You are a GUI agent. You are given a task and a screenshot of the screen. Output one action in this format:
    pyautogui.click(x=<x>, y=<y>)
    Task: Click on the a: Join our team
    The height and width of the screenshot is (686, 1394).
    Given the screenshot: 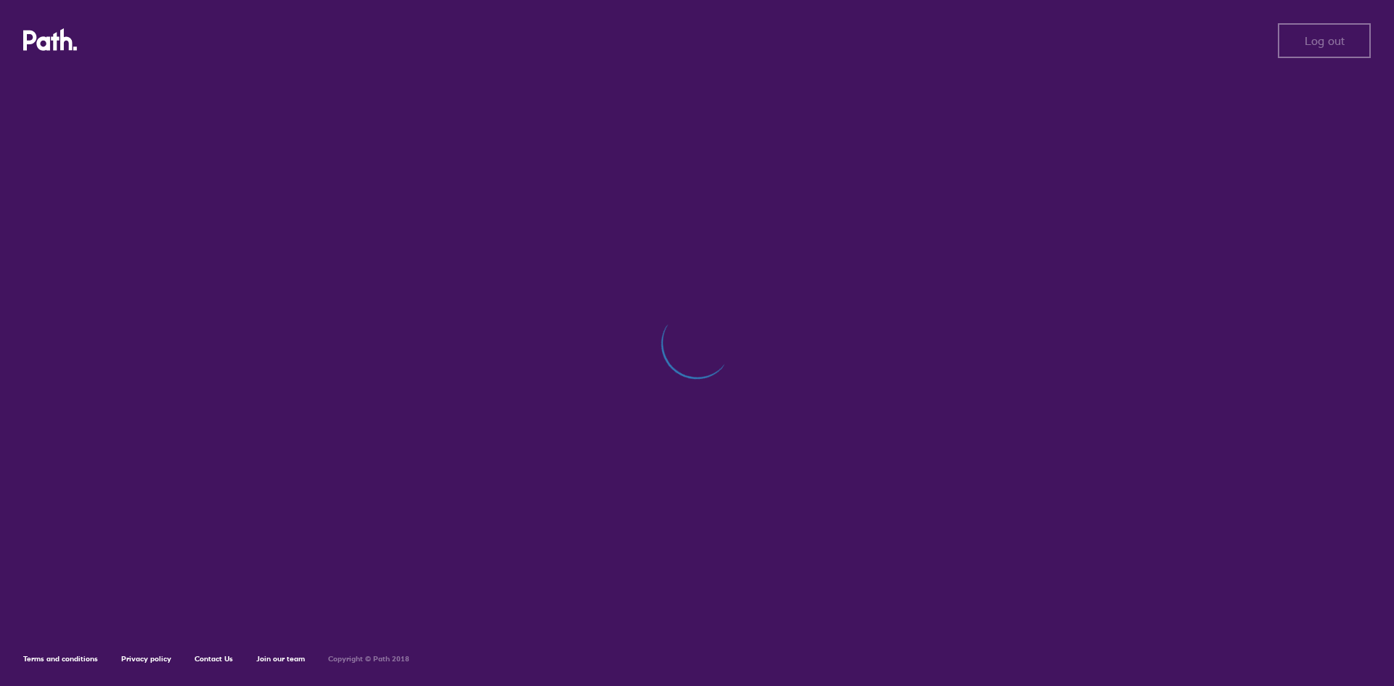 What is the action you would take?
    pyautogui.click(x=280, y=659)
    